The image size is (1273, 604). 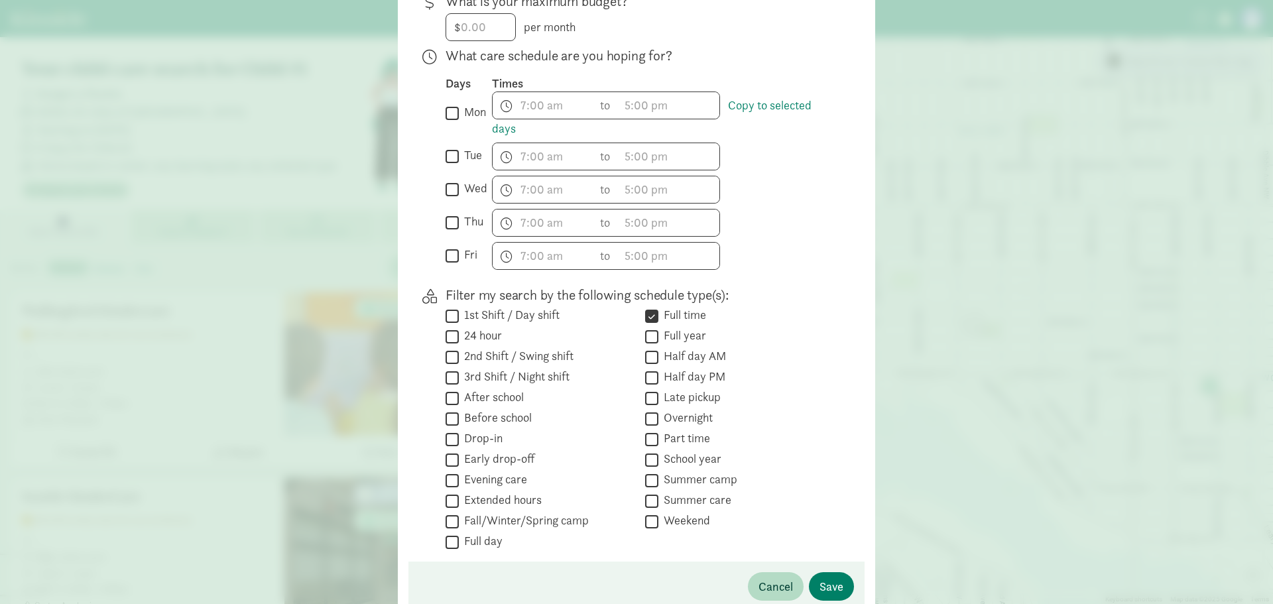 What do you see at coordinates (776, 586) in the screenshot?
I see `button: Cancel` at bounding box center [776, 586].